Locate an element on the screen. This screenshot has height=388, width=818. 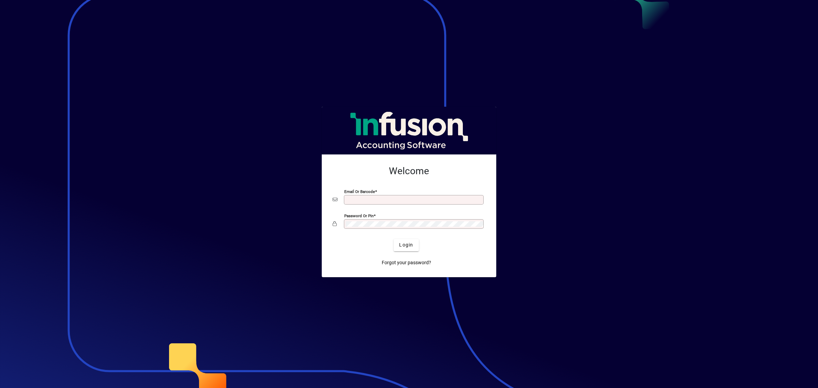
span: Forgot your password? is located at coordinates (406, 262).